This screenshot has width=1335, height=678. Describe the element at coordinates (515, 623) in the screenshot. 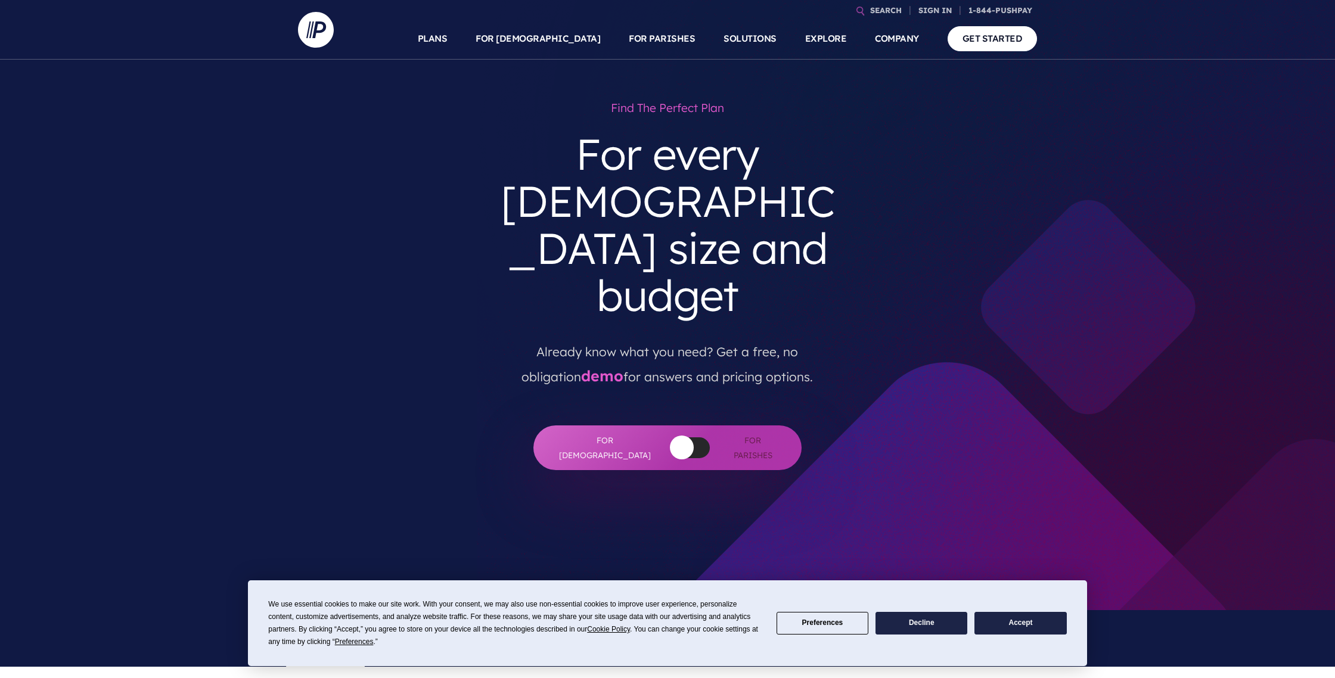

I see `div: We use essential cookies to make our site work. With your consent, we may also use non-essential ...` at that location.